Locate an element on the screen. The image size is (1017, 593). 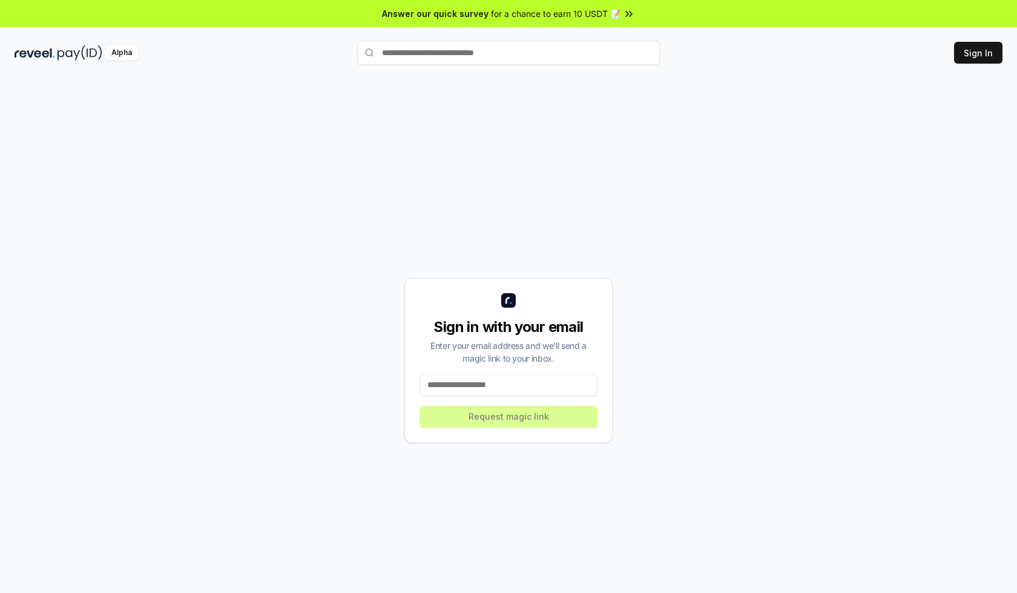
span: Answer our quick survey is located at coordinates (435, 13).